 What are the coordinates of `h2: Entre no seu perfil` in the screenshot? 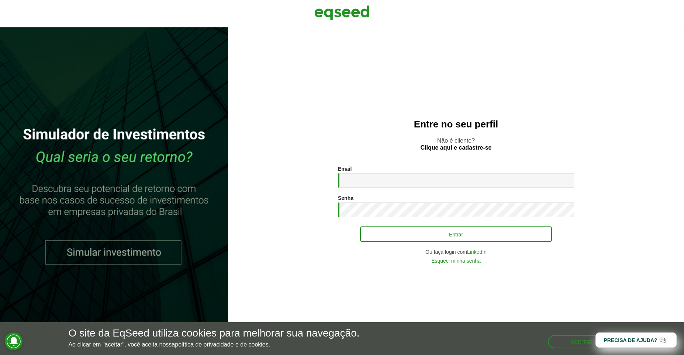 It's located at (456, 124).